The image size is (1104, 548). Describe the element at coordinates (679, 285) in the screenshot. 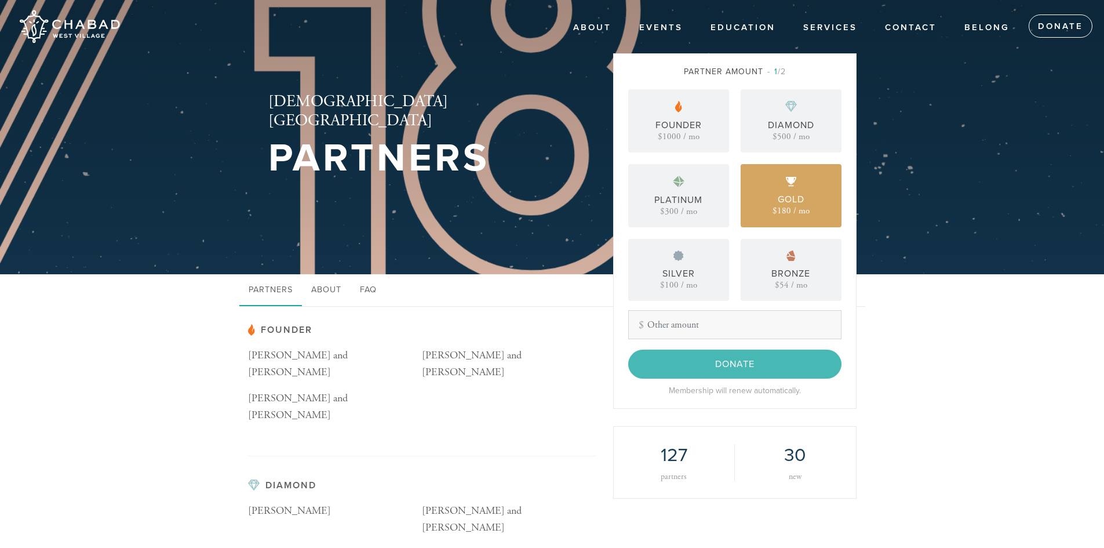

I see `div: $100 / mo` at that location.